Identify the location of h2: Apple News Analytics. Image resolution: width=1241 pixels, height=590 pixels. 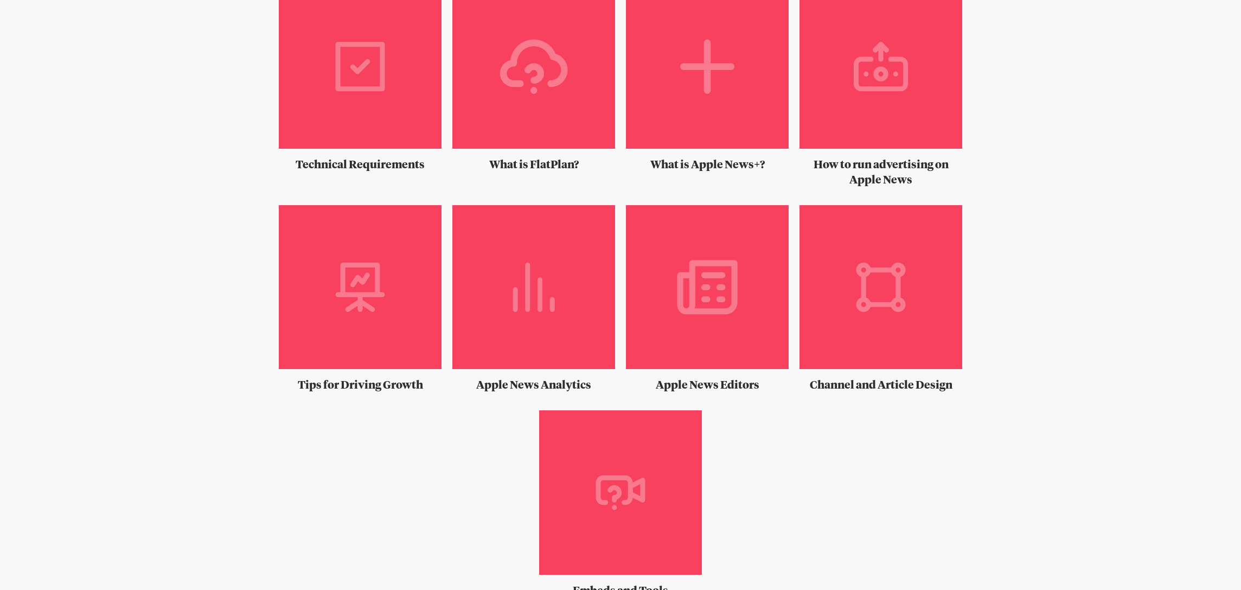
(534, 385).